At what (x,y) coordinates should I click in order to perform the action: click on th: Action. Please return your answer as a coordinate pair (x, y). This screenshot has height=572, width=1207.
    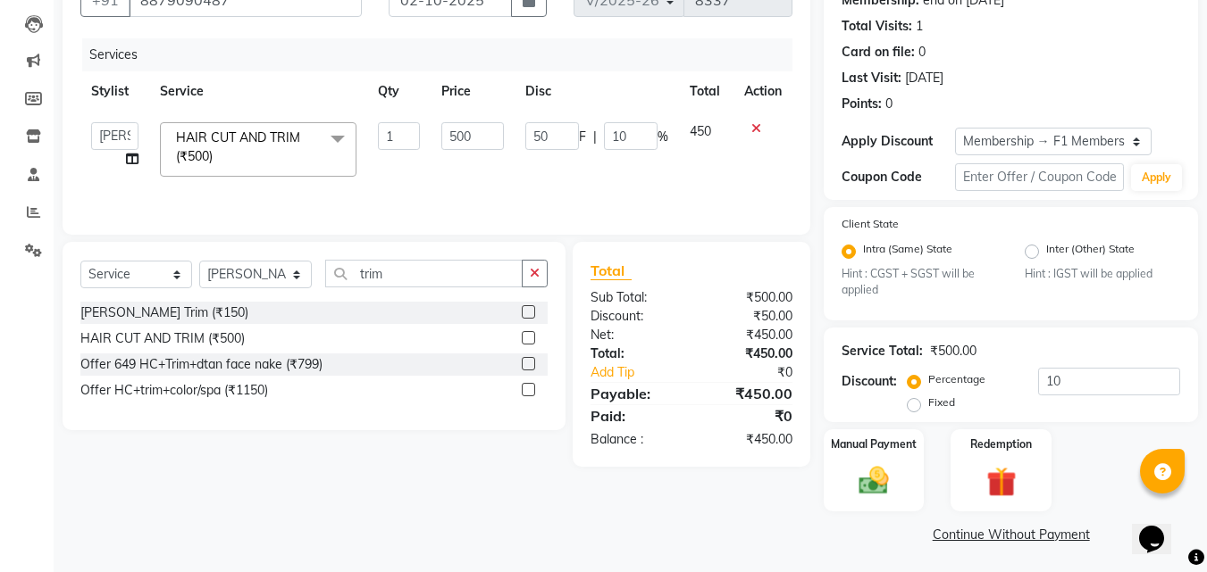
    Looking at the image, I should click on (763, 91).